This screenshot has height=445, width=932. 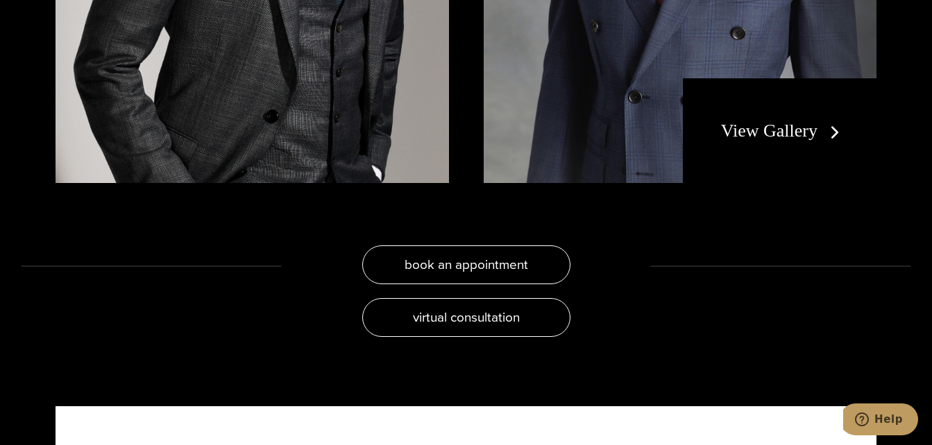 What do you see at coordinates (466, 265) in the screenshot?
I see `a: book an appointment` at bounding box center [466, 265].